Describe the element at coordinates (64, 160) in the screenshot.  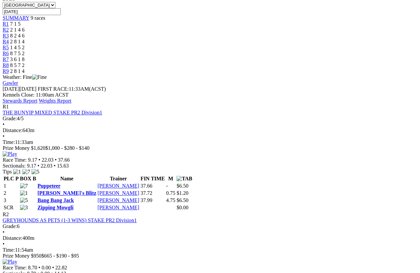
I see `span: 37.66` at that location.